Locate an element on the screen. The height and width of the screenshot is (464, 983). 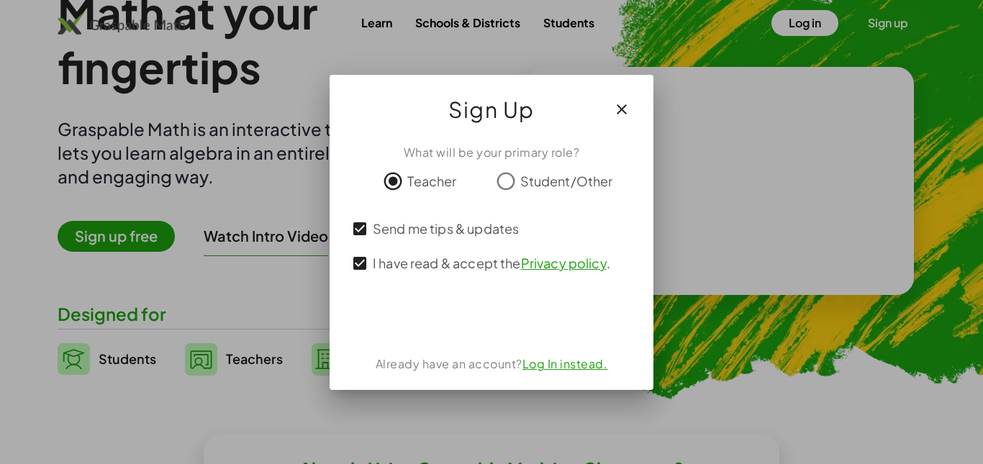
span: Send me tips & updates is located at coordinates (445, 228).